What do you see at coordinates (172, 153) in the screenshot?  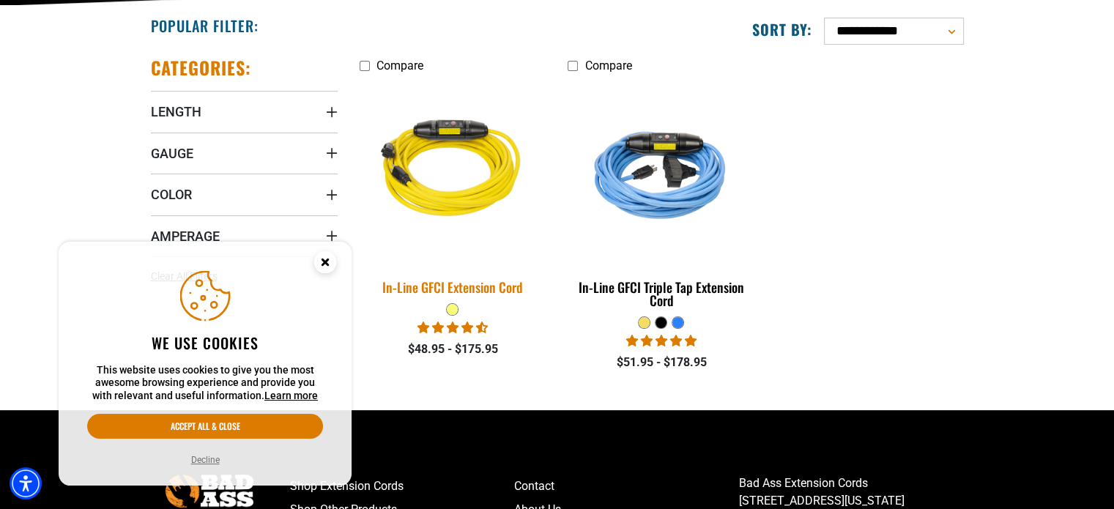 I see `span: Gauge` at bounding box center [172, 153].